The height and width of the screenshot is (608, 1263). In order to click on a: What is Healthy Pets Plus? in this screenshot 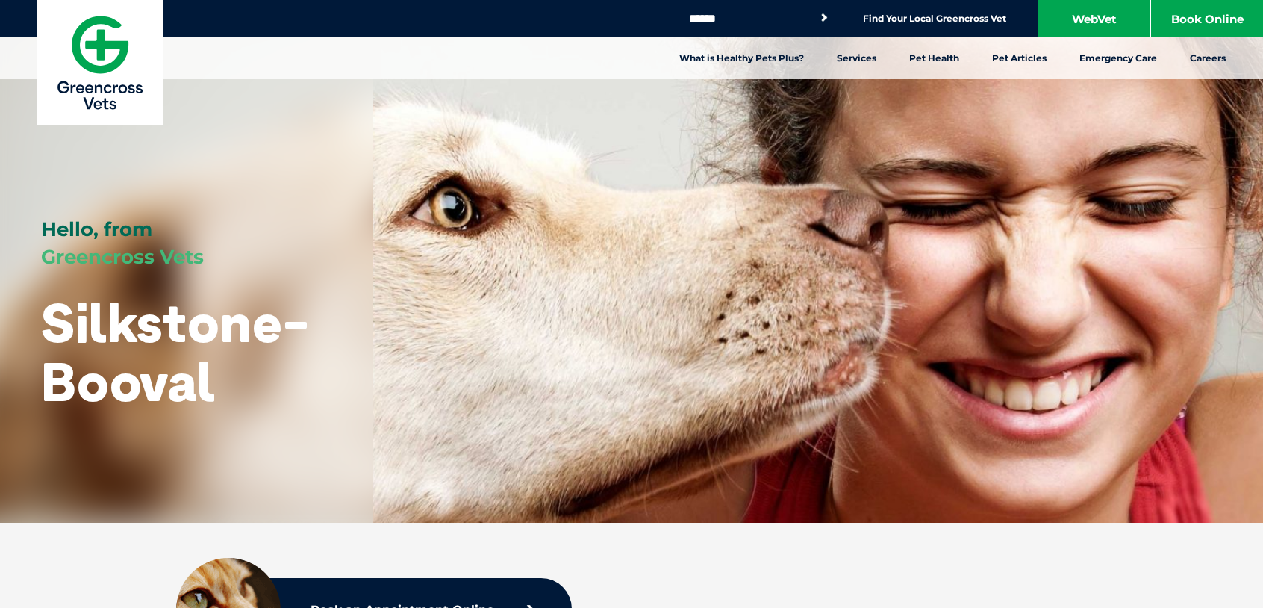, I will do `click(741, 58)`.